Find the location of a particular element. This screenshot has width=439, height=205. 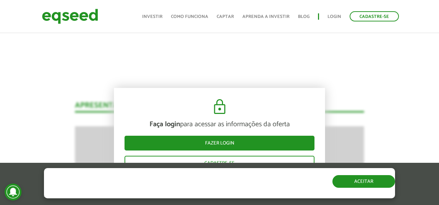

a: Captar is located at coordinates (225, 17).